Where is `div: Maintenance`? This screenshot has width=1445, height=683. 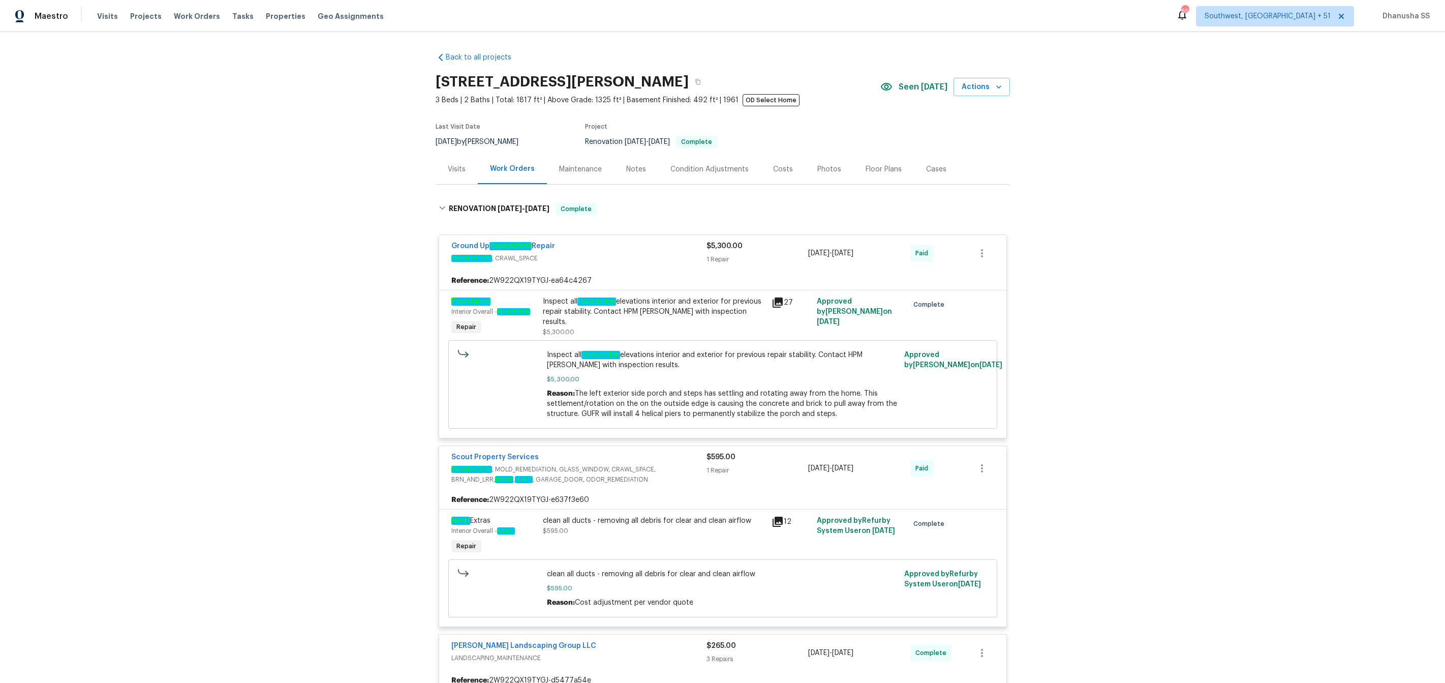
div: Maintenance is located at coordinates (581, 169).